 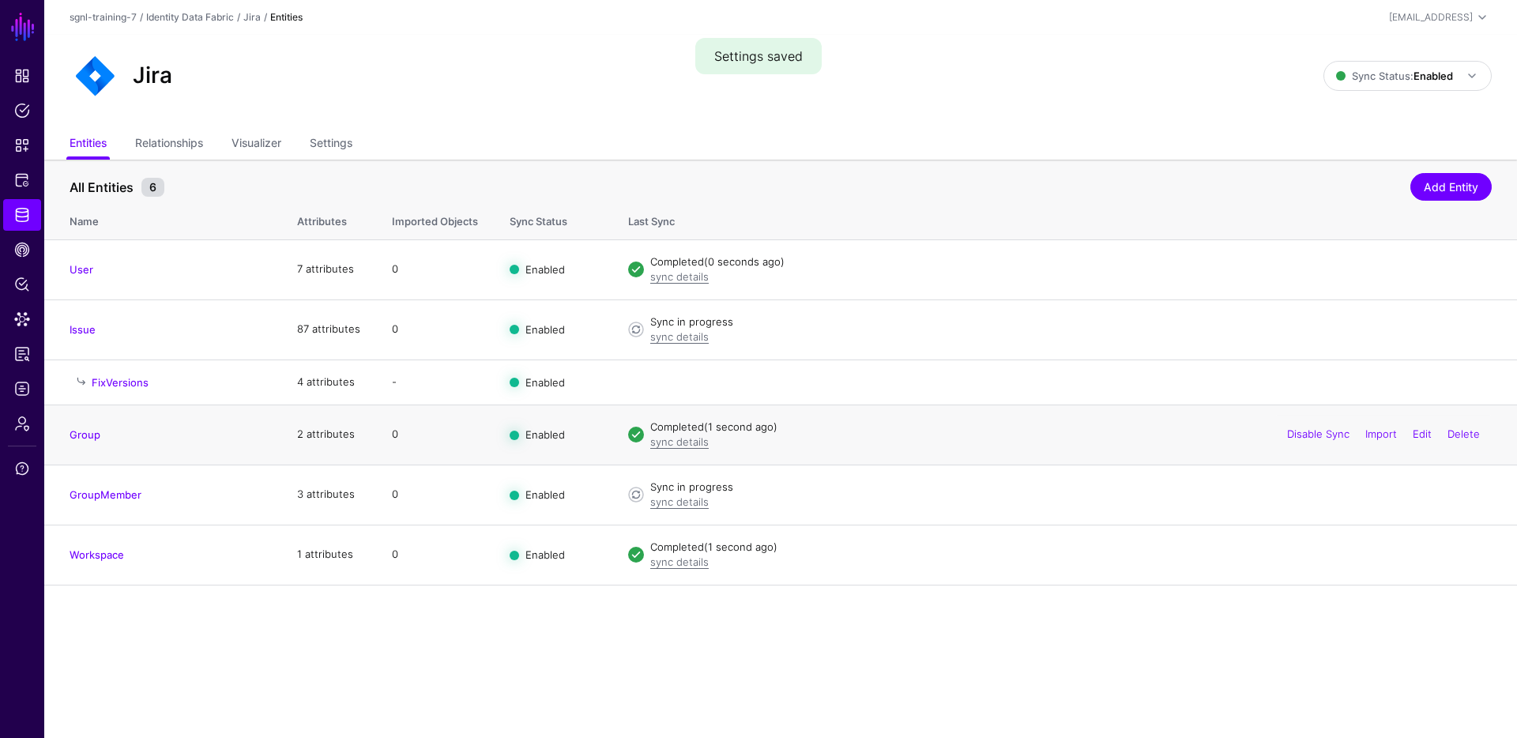 What do you see at coordinates (1464, 434) in the screenshot?
I see `a: Delete` at bounding box center [1464, 434].